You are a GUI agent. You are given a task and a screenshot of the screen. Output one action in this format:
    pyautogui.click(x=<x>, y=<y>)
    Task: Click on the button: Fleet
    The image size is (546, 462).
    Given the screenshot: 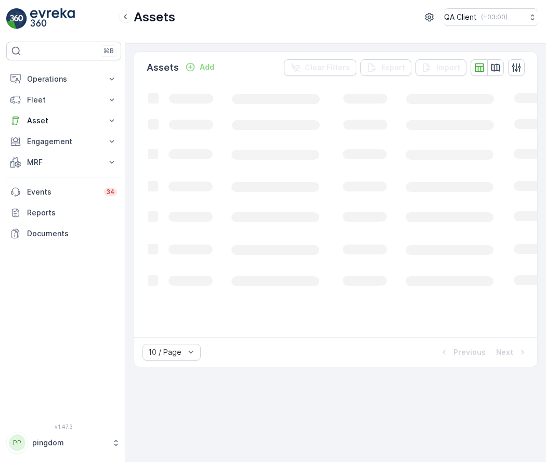 What is the action you would take?
    pyautogui.click(x=63, y=100)
    